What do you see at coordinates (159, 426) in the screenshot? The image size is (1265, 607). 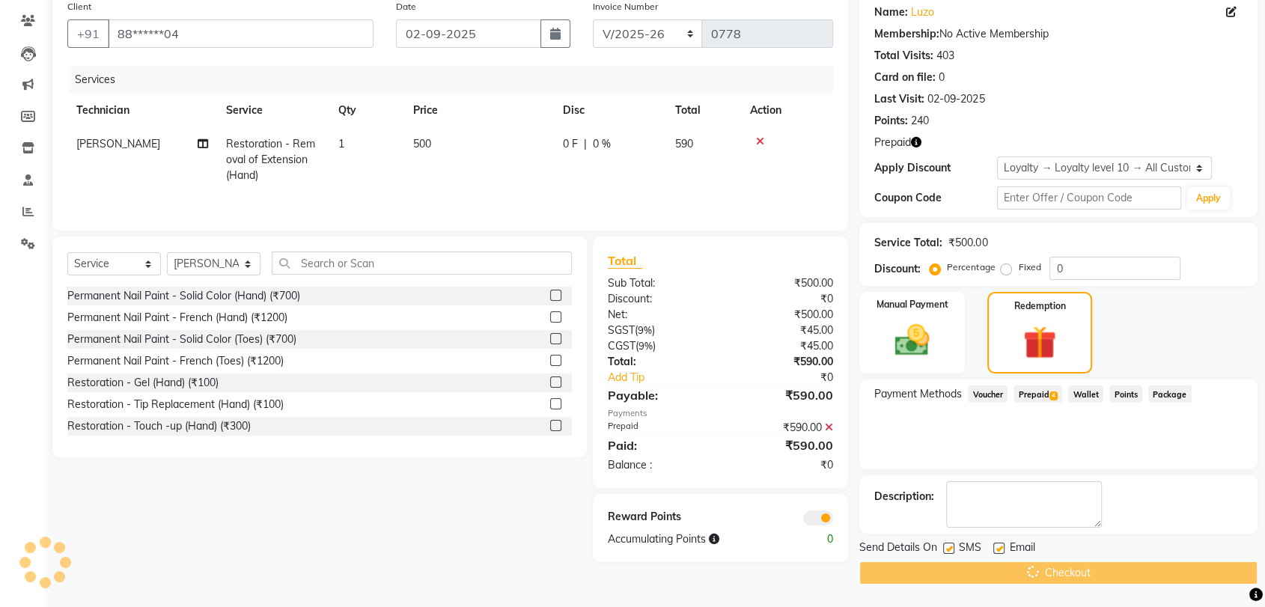 I see `div: Restoration - Touch -up (Hand) (₹300)` at bounding box center [159, 426].